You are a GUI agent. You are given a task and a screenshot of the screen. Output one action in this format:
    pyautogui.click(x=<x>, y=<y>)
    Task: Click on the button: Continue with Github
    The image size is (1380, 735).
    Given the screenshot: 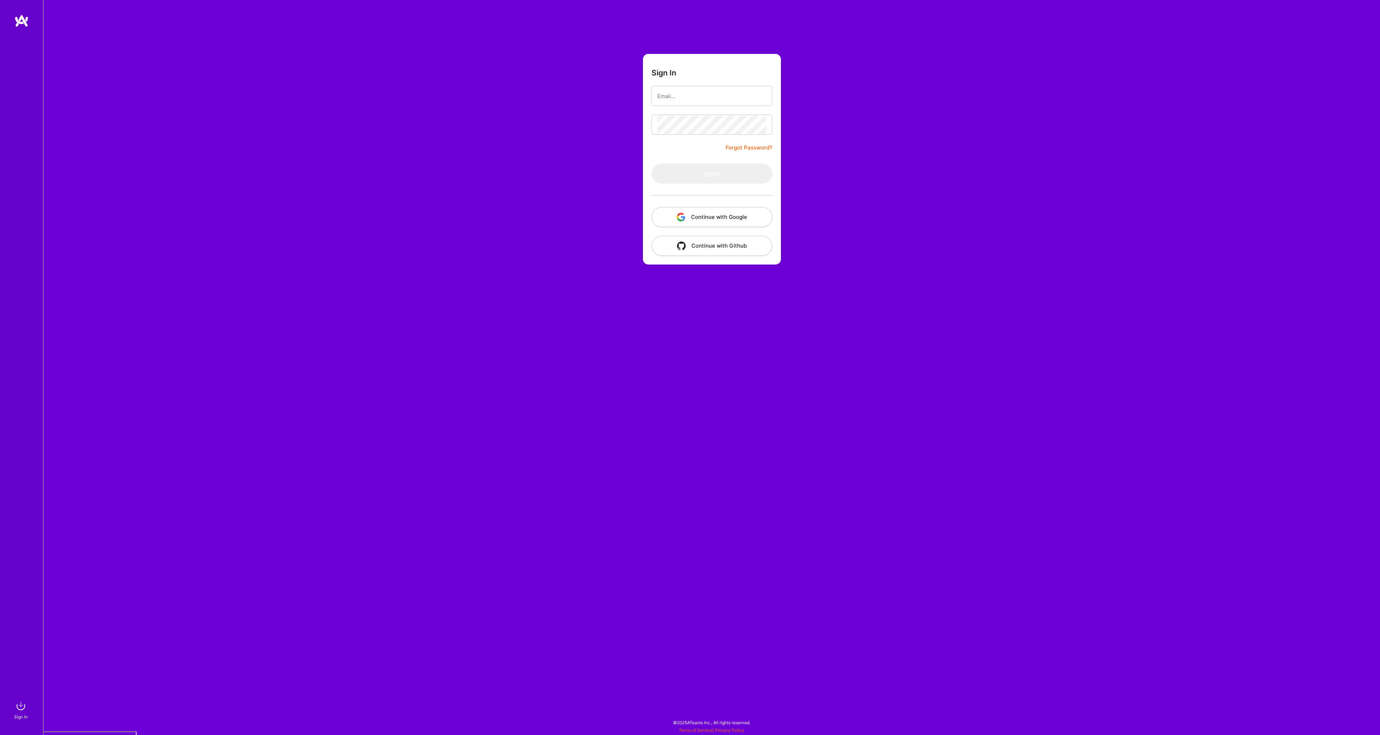 What is the action you would take?
    pyautogui.click(x=712, y=246)
    